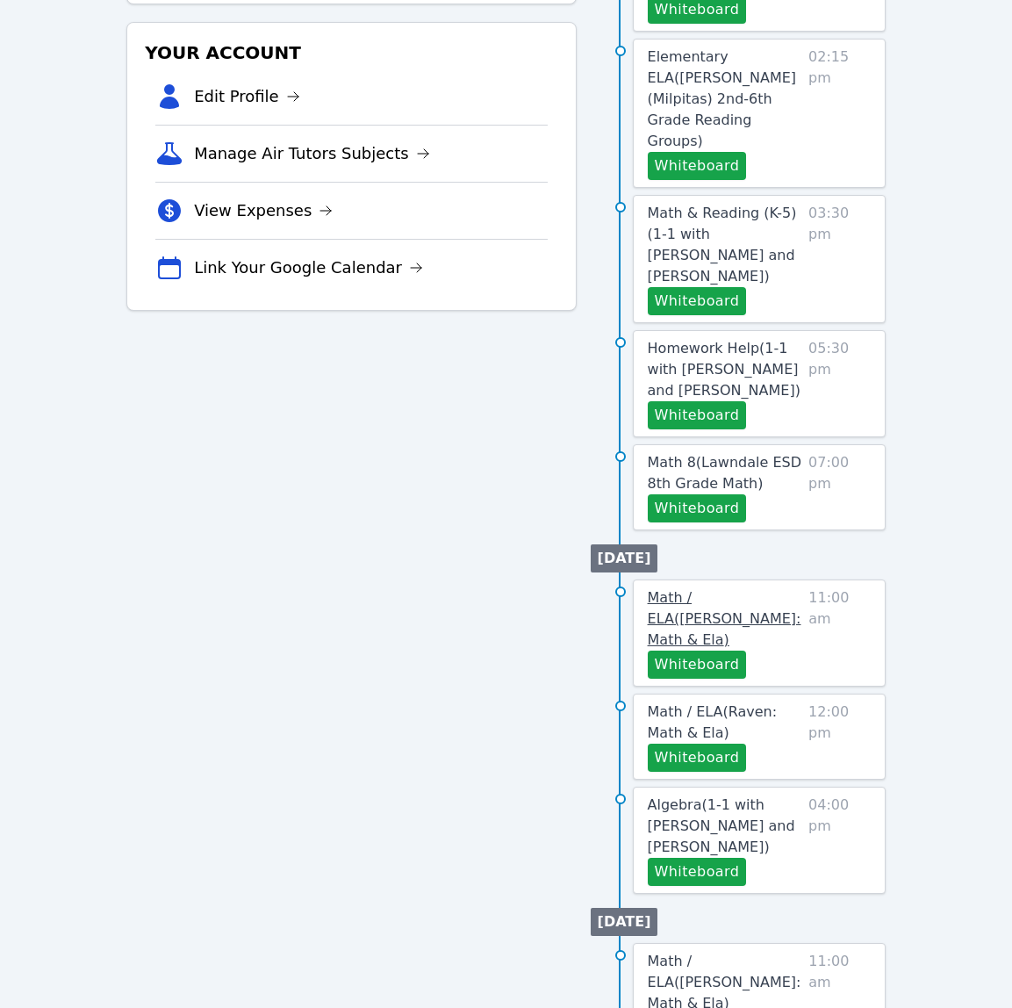 This screenshot has height=1008, width=1012. What do you see at coordinates (839, 840) in the screenshot?
I see `span: 04:00 pm` at bounding box center [839, 840].